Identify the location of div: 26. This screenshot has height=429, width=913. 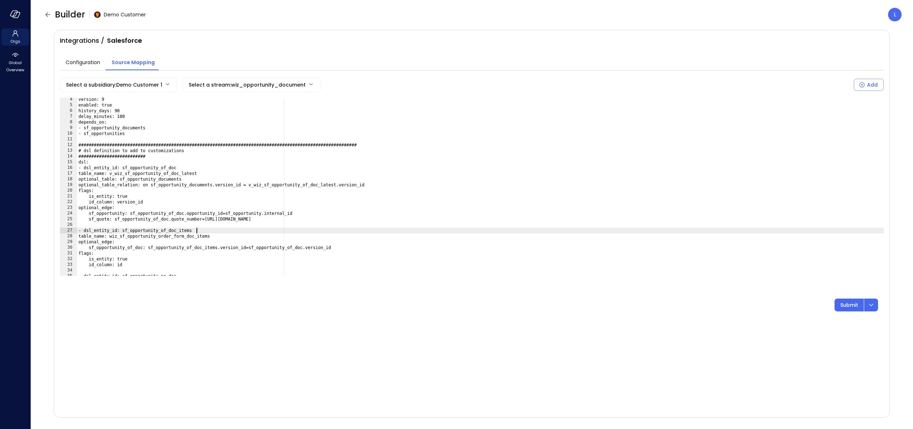
(68, 225).